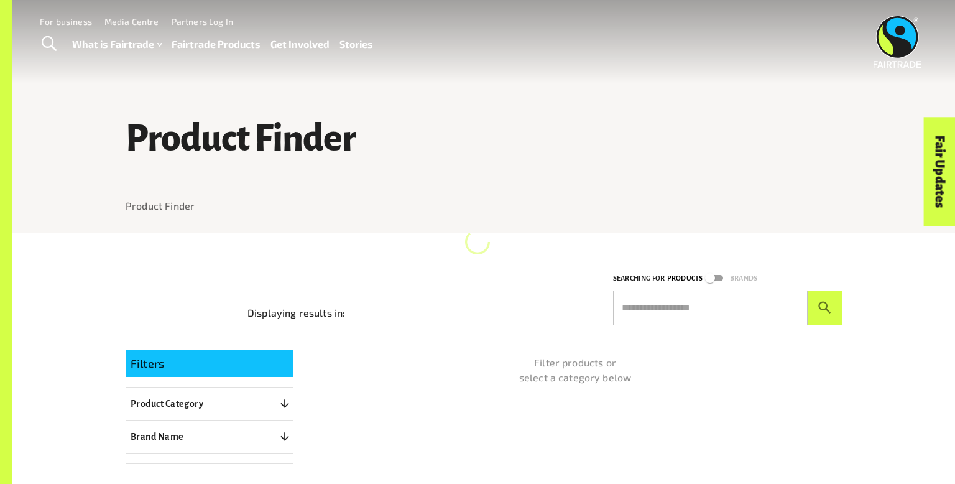  Describe the element at coordinates (157, 436) in the screenshot. I see `p: Brand Name` at that location.